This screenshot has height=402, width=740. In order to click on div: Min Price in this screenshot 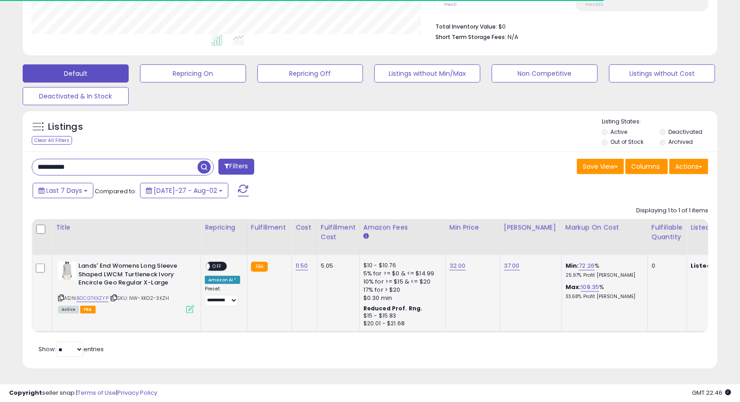, I will do `click(473, 227)`.